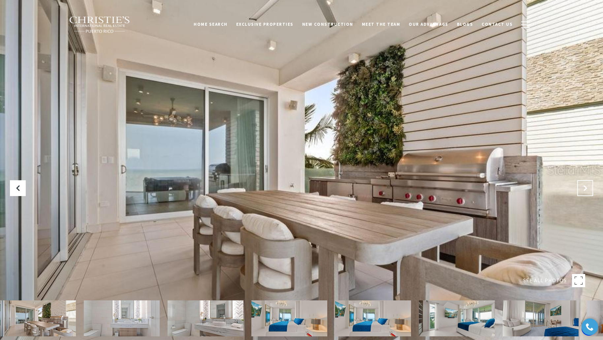  Describe the element at coordinates (100, 25) in the screenshot. I see `img: Christie's International Real Estate black text logo` at that location.